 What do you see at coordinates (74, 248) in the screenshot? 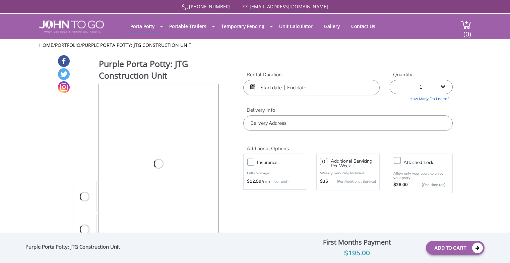
I see `div: Purple Porta Potty: JTG Construction Unit` at bounding box center [74, 248].